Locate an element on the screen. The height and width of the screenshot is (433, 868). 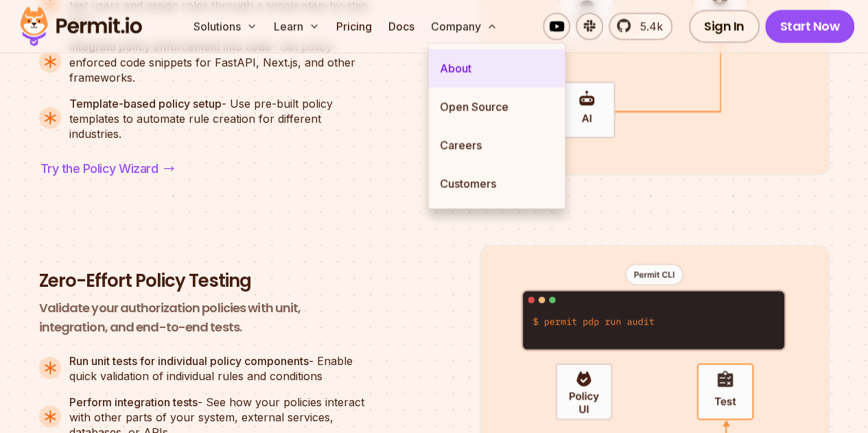
a: Open Source is located at coordinates (497, 106).